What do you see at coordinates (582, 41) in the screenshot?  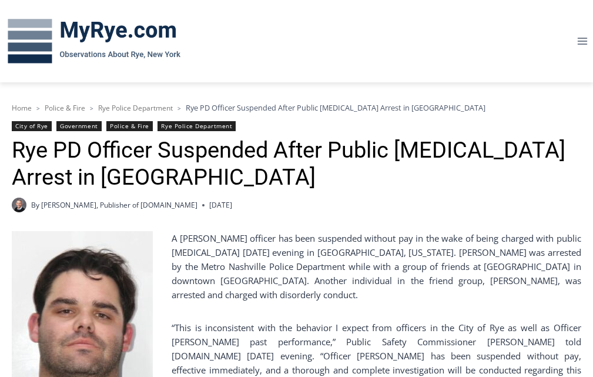 I see `button: Open menu` at bounding box center [582, 41].